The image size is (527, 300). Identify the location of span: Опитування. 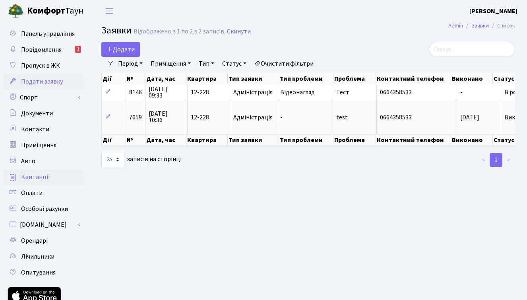
(38, 272).